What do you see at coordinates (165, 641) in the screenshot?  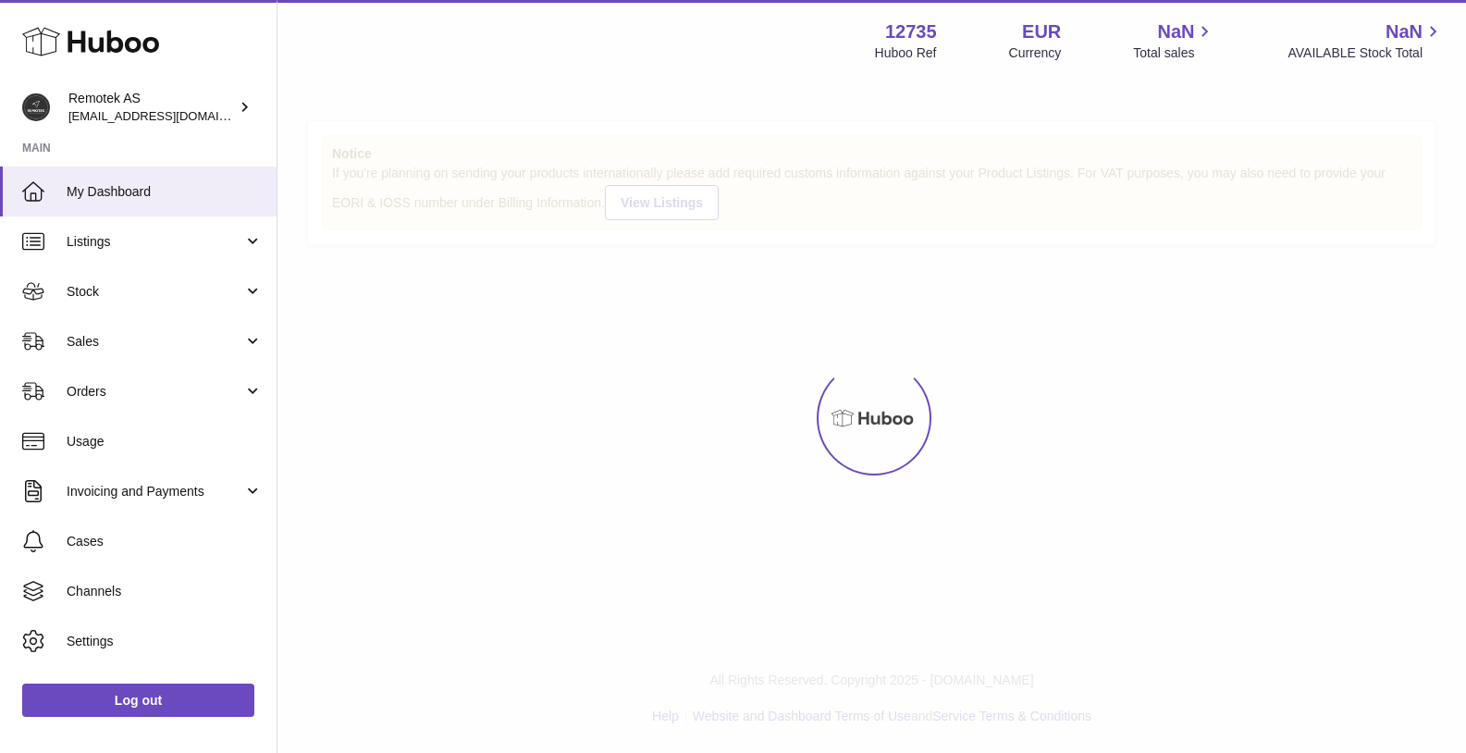 I see `span: Settings` at bounding box center [165, 641].